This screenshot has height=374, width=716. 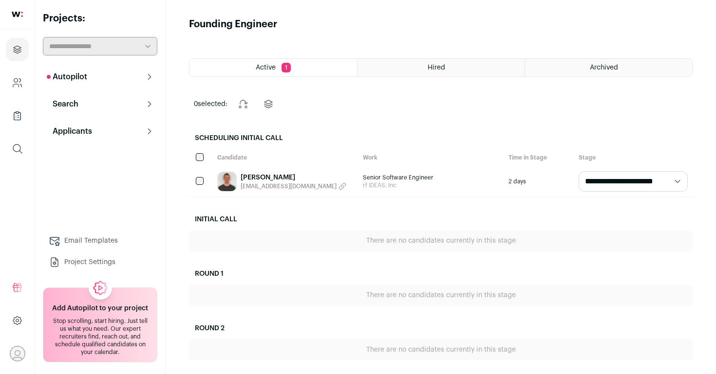 I want to click on span: 0, so click(x=196, y=104).